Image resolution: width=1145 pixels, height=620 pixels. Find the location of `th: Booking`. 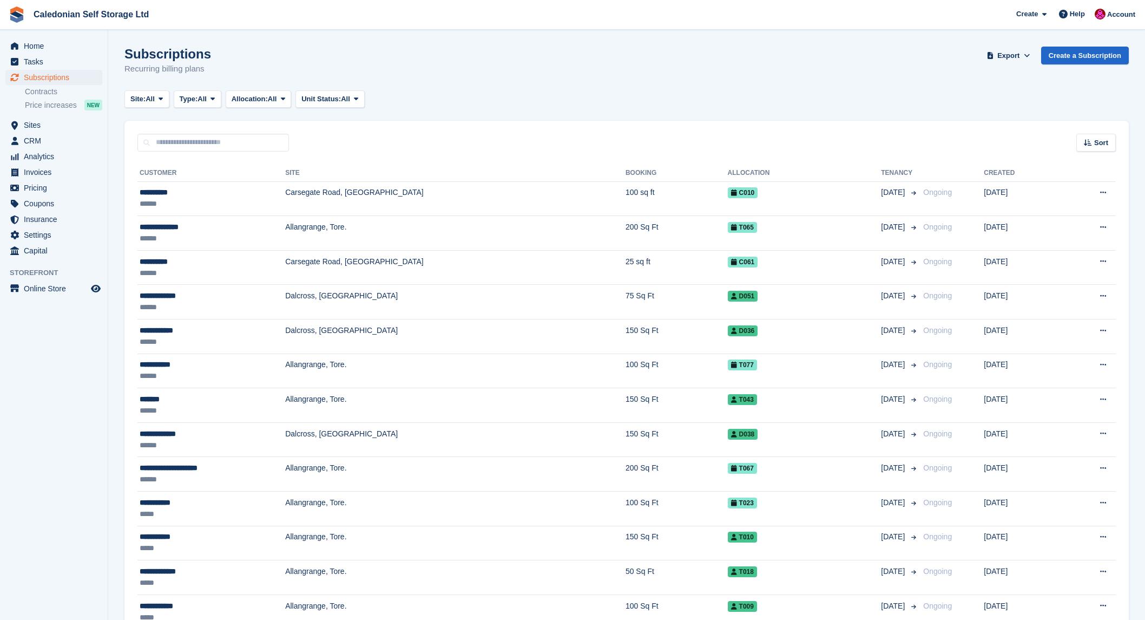

th: Booking is located at coordinates (677, 173).